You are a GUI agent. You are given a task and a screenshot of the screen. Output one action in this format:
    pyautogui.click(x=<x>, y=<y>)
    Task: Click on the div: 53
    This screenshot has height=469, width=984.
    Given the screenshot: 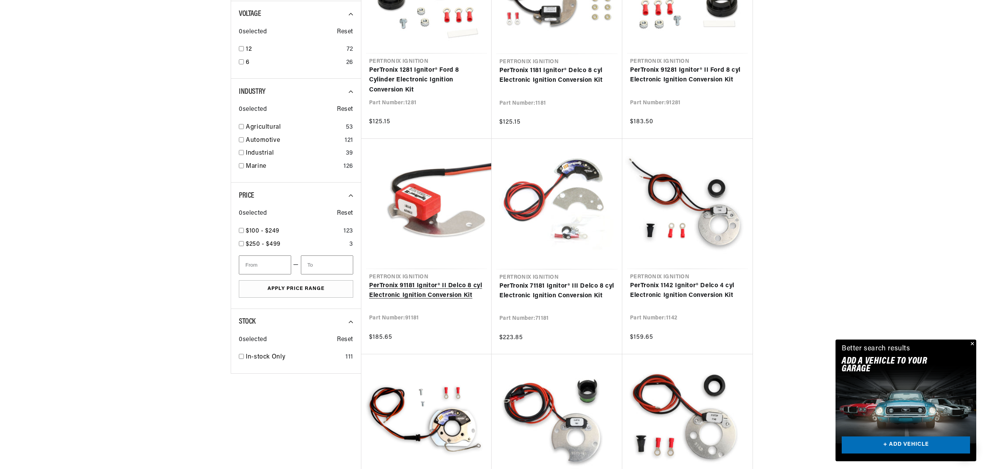 What is the action you would take?
    pyautogui.click(x=349, y=128)
    